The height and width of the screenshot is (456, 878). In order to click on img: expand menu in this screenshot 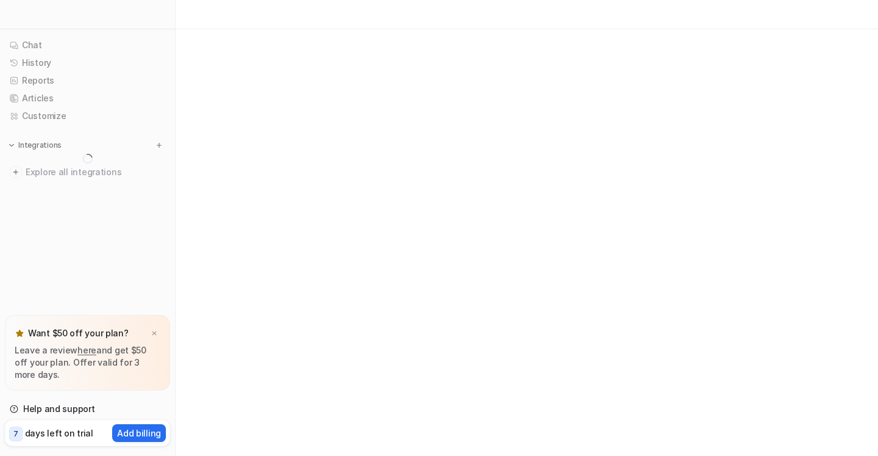, I will do `click(12, 145)`.